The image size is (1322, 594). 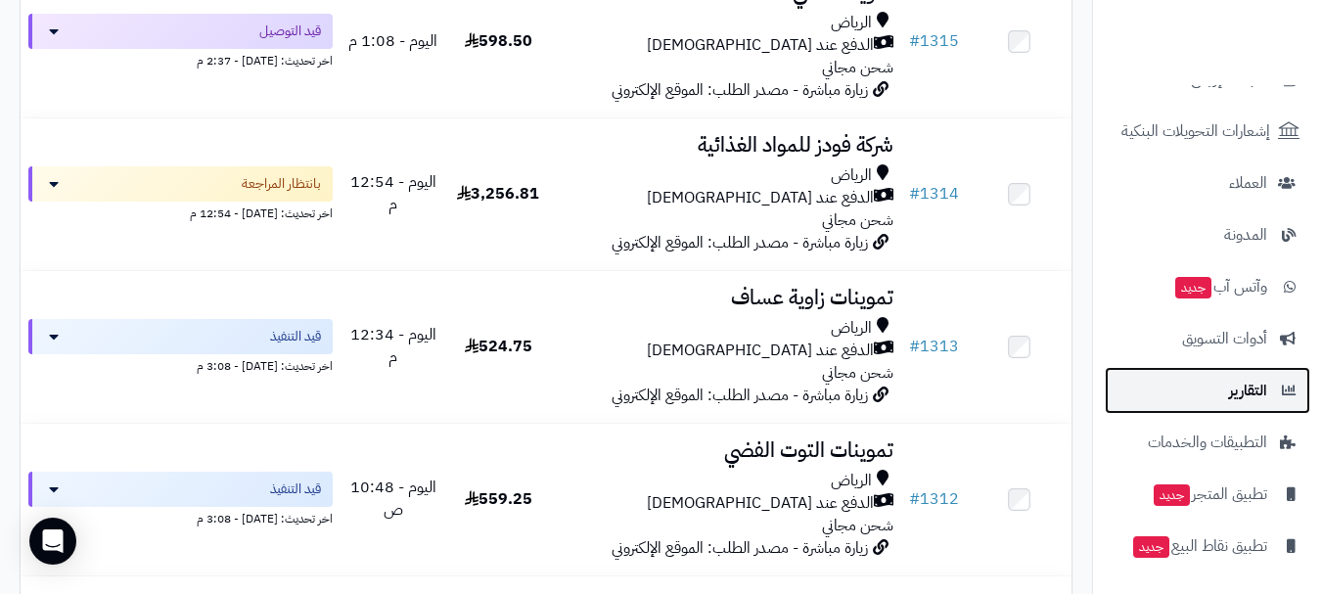 I want to click on span: تطبيق المتجر, so click(x=1209, y=494).